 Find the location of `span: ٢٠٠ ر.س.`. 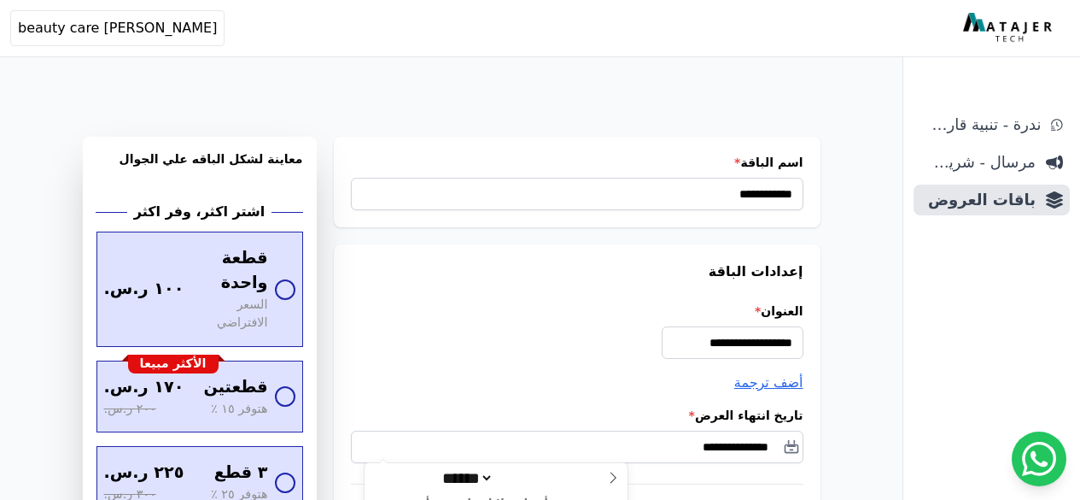

span: ٢٠٠ ر.س. is located at coordinates (130, 409).